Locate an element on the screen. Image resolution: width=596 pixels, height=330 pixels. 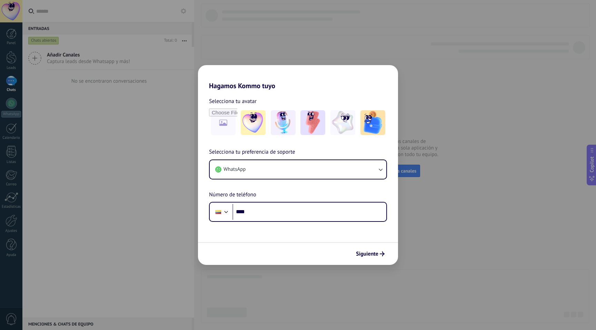
h2: Hagamos Kommo tuyo is located at coordinates (298, 78).